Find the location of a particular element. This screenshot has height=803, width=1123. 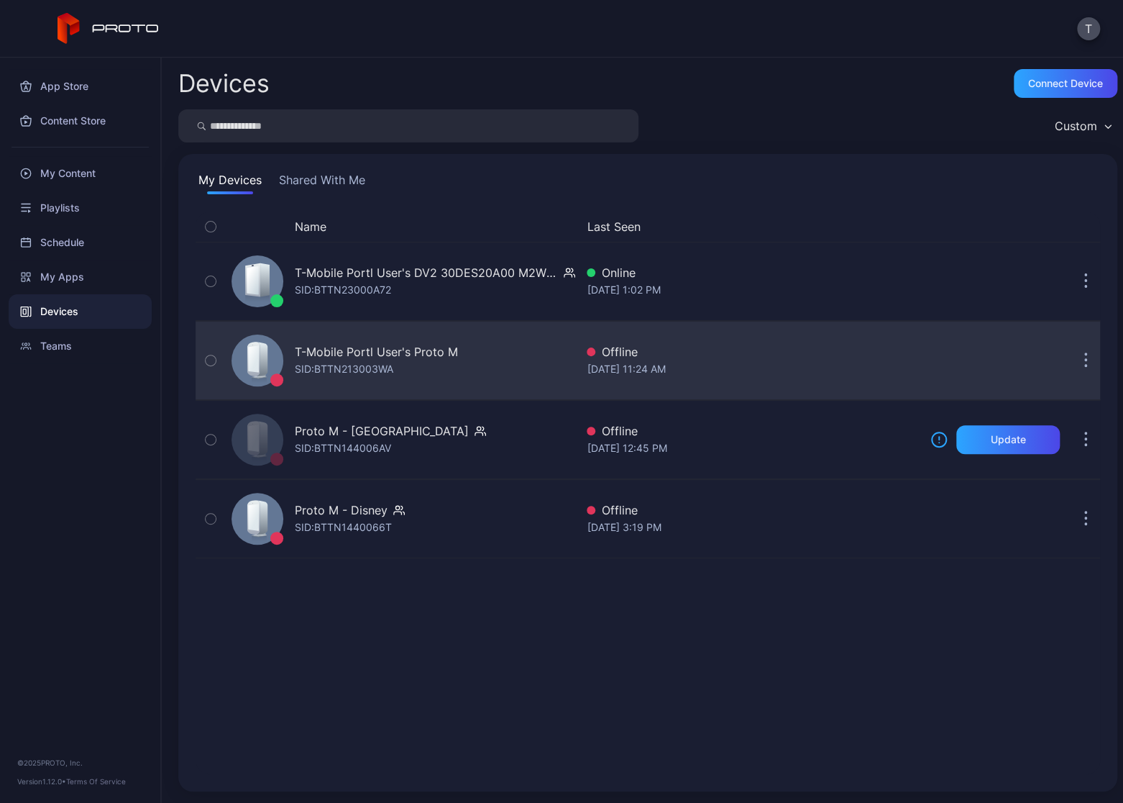

div: Update is located at coordinates (1008, 439).